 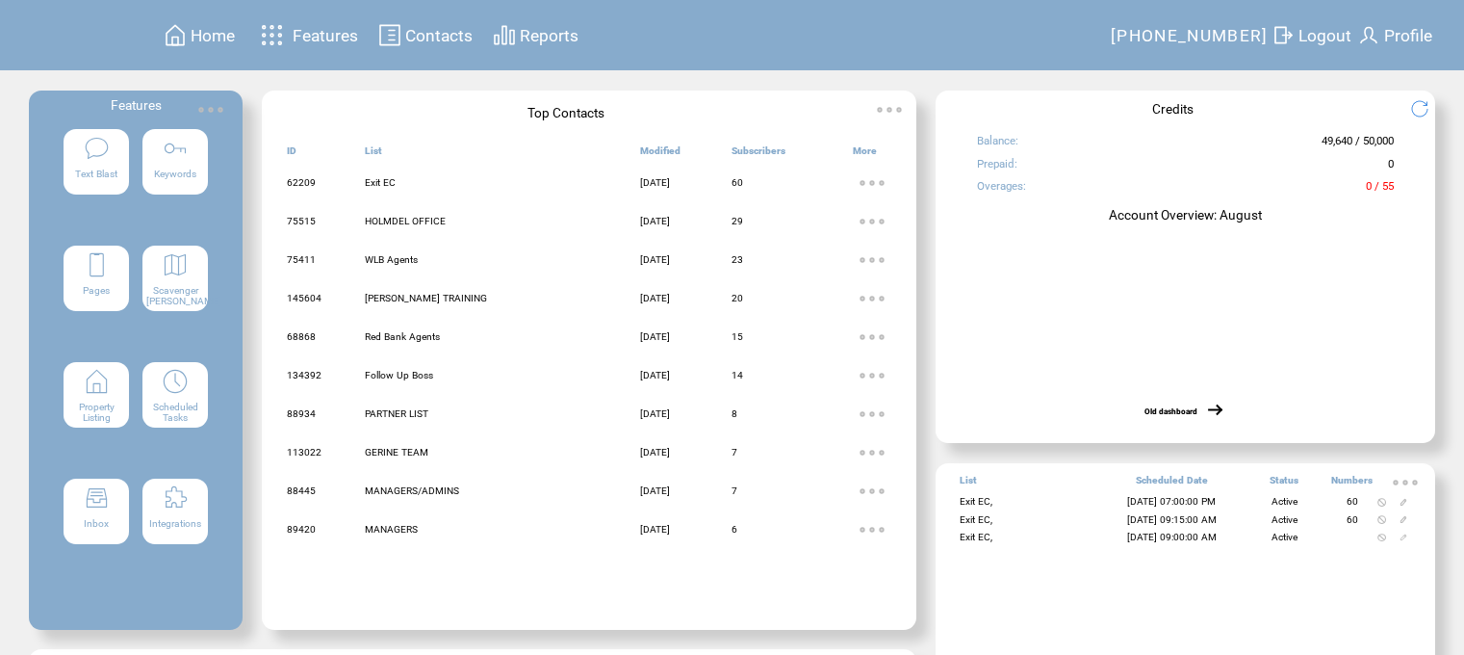 What do you see at coordinates (96, 523) in the screenshot?
I see `span: Inbox` at bounding box center [96, 523].